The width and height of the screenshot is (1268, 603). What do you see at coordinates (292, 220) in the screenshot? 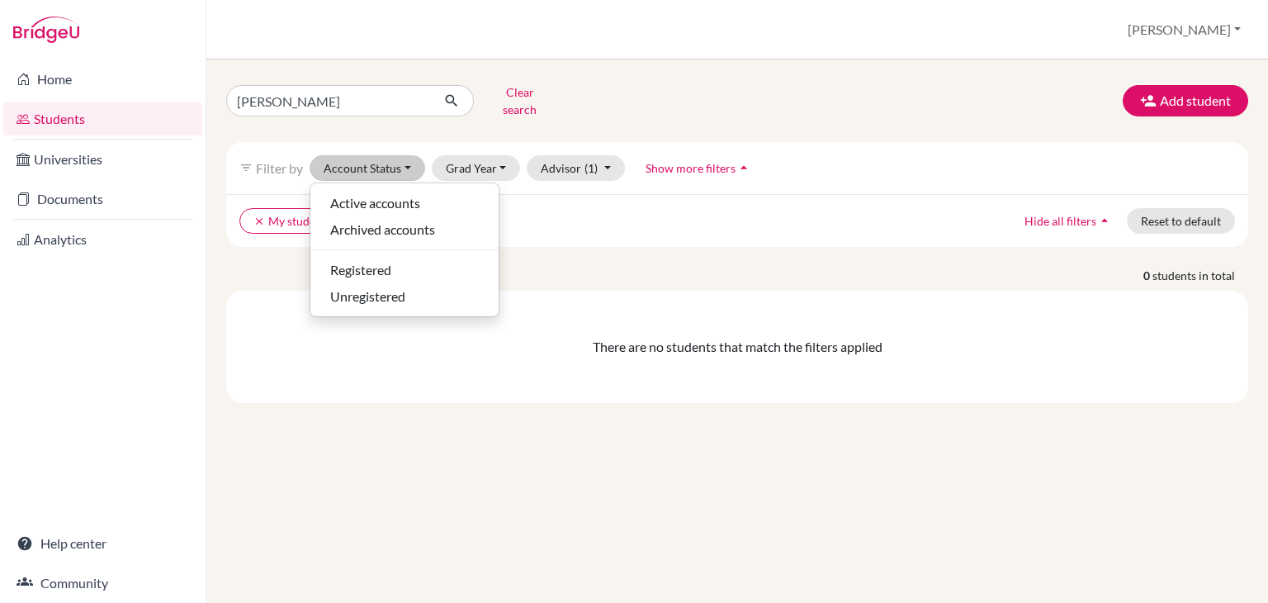
I see `button: clearMy students` at bounding box center [292, 220].